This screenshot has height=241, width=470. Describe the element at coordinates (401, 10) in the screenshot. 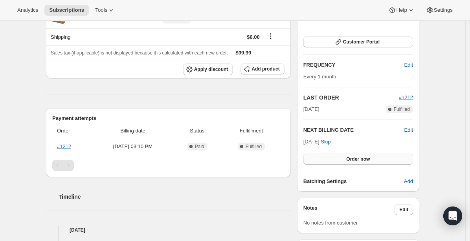

I see `button: Help` at that location.